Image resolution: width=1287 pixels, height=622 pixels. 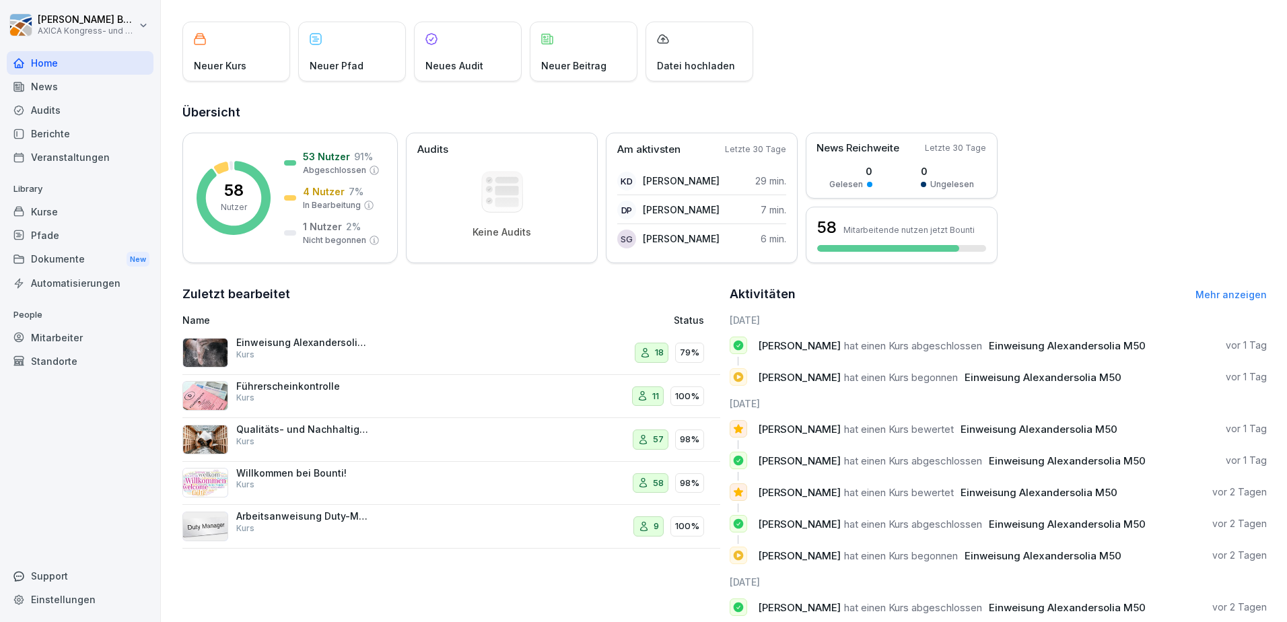 I want to click on p: Neuer Kurs, so click(x=220, y=65).